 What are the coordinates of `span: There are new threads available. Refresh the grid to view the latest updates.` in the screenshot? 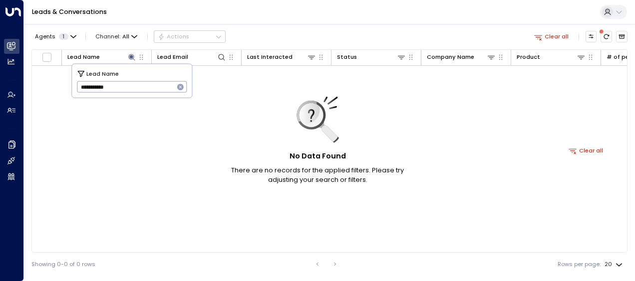 It's located at (606, 36).